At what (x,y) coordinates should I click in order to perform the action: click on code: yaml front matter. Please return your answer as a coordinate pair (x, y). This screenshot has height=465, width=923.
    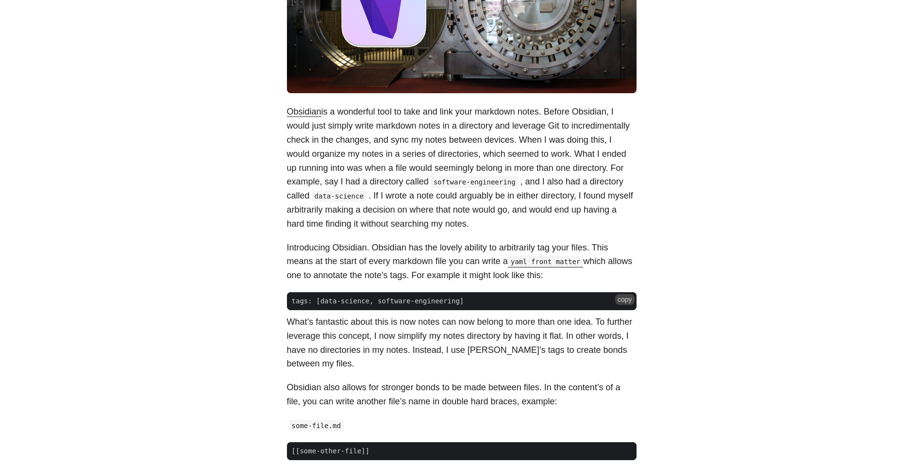
    Looking at the image, I should click on (546, 262).